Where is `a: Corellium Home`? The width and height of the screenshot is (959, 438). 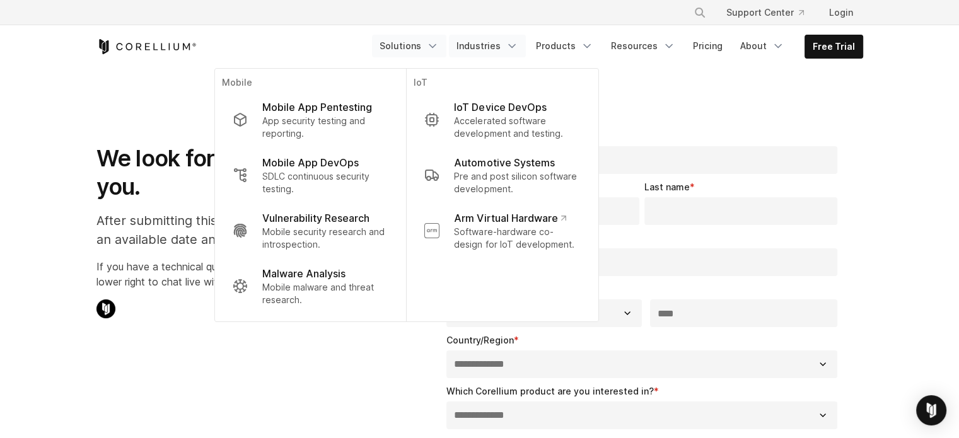
a: Corellium Home is located at coordinates (146, 47).